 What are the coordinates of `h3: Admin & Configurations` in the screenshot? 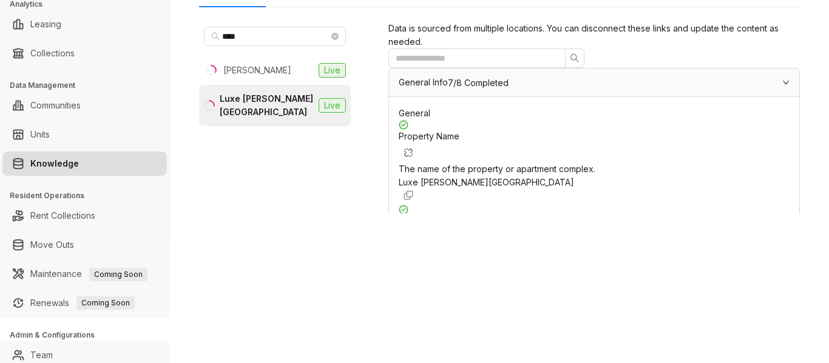 It's located at (89, 335).